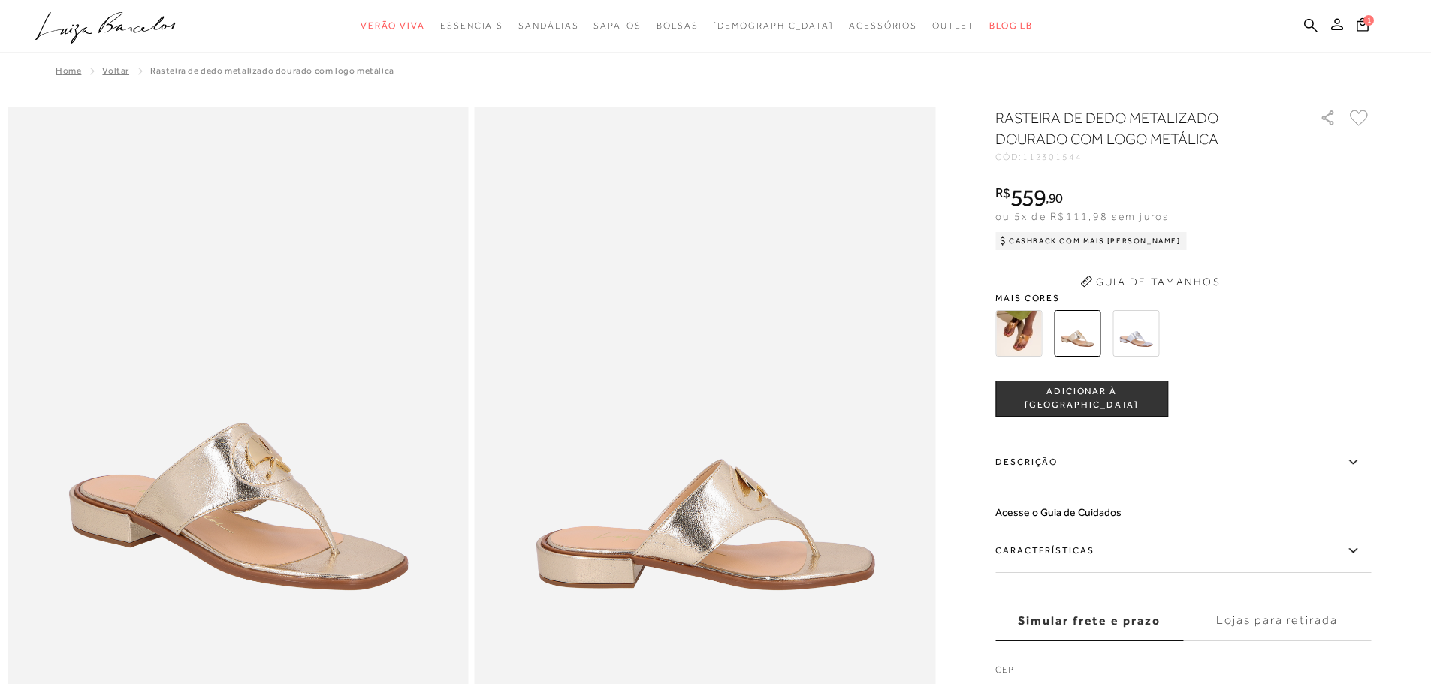 Image resolution: width=1431 pixels, height=684 pixels. What do you see at coordinates (1077, 334) in the screenshot?
I see `img: RASTEIRA DE DEDO METALIZADO DOURADO COM LOGO METÁLICA` at bounding box center [1077, 334].